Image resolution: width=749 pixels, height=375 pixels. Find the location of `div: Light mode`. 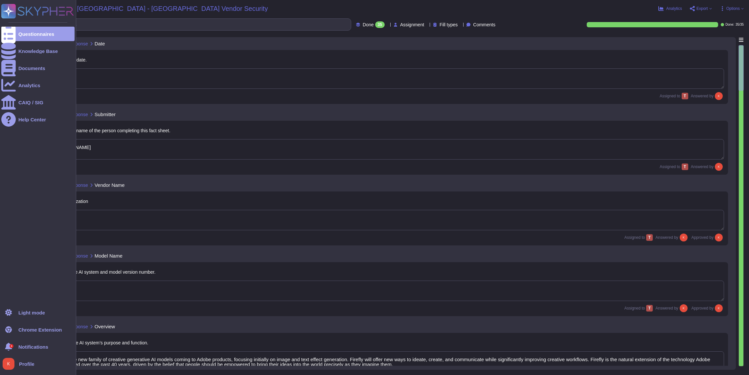

div: Light mode is located at coordinates (32, 312).